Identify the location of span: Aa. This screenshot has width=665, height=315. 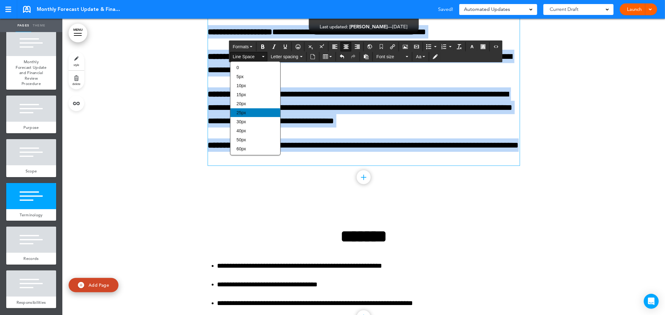
(418, 57).